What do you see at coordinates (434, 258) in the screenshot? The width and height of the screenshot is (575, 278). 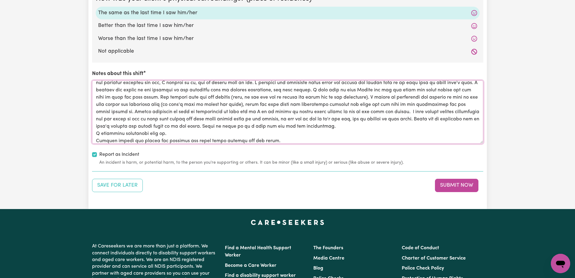 I see `a: Charter of Customer Service` at bounding box center [434, 258].